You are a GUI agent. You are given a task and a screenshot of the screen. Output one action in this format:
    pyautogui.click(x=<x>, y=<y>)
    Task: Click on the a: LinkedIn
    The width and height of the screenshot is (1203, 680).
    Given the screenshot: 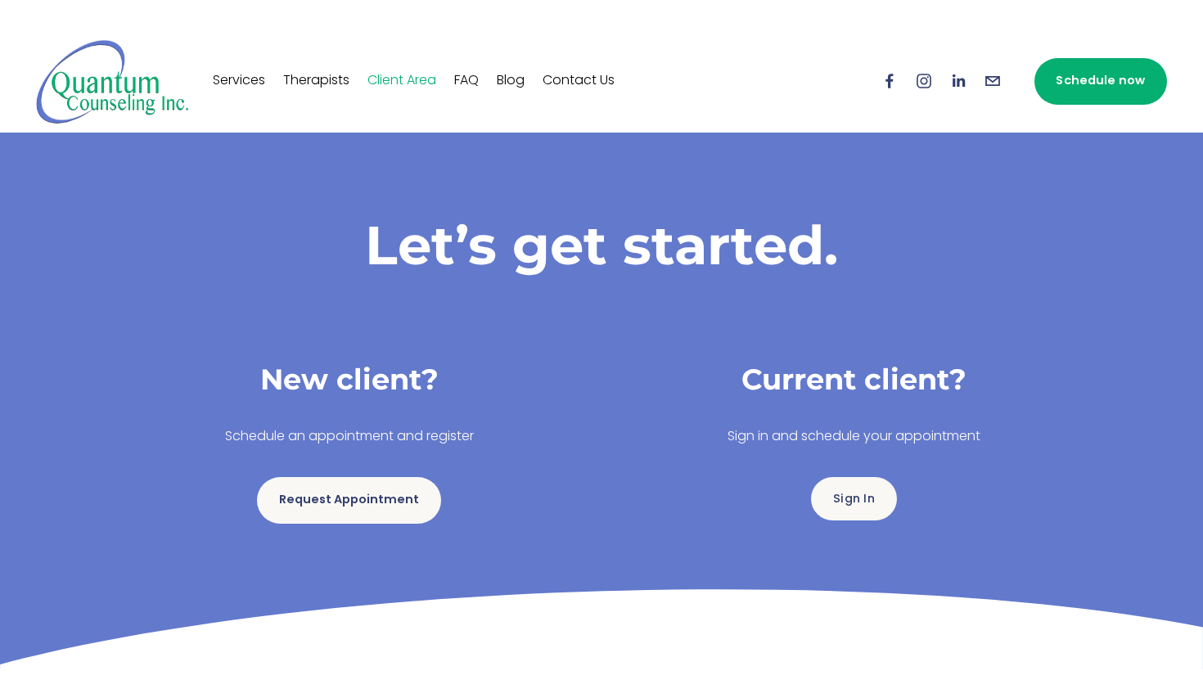 What is the action you would take?
    pyautogui.click(x=958, y=81)
    